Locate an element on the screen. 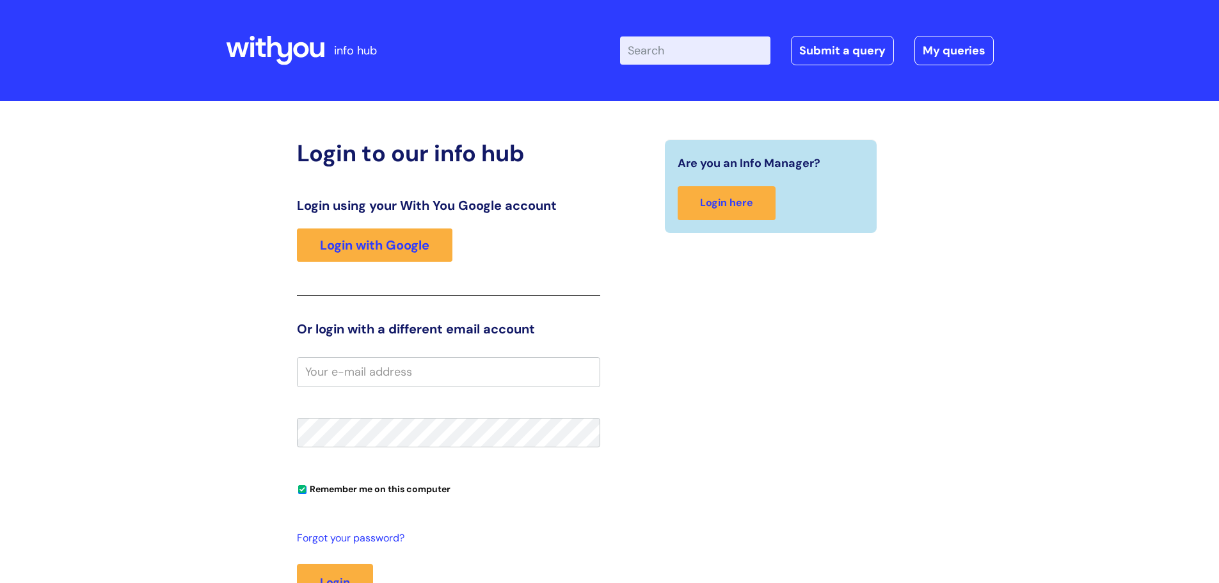 This screenshot has height=583, width=1219. input: Your e-mail address is located at coordinates (448, 372).